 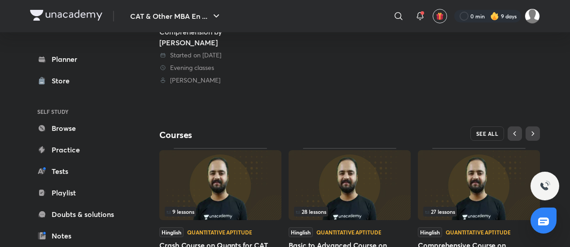 What do you see at coordinates (440, 212) in the screenshot?
I see `span: 27 lessons` at bounding box center [440, 212].